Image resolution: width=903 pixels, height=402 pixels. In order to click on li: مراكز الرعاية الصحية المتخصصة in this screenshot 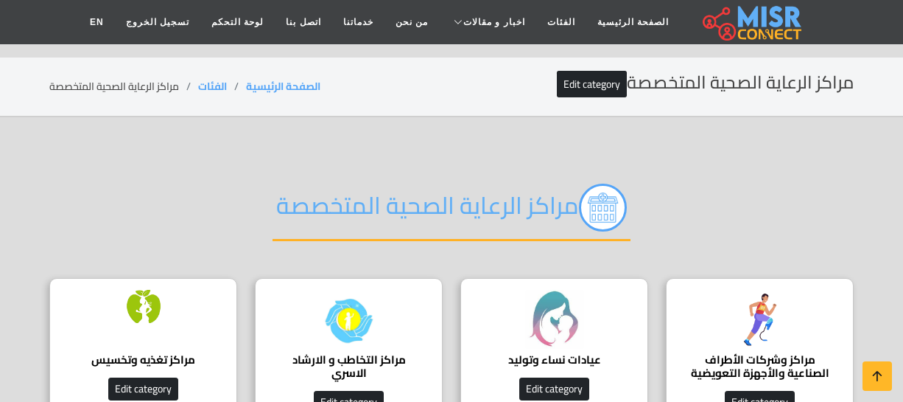, I will do `click(124, 86)`.